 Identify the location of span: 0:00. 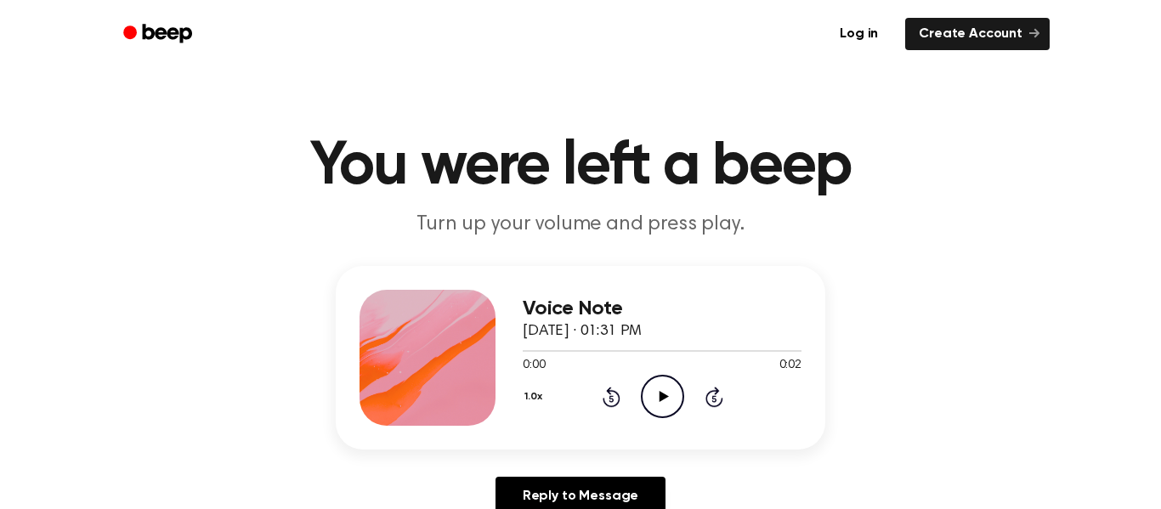
(534, 366).